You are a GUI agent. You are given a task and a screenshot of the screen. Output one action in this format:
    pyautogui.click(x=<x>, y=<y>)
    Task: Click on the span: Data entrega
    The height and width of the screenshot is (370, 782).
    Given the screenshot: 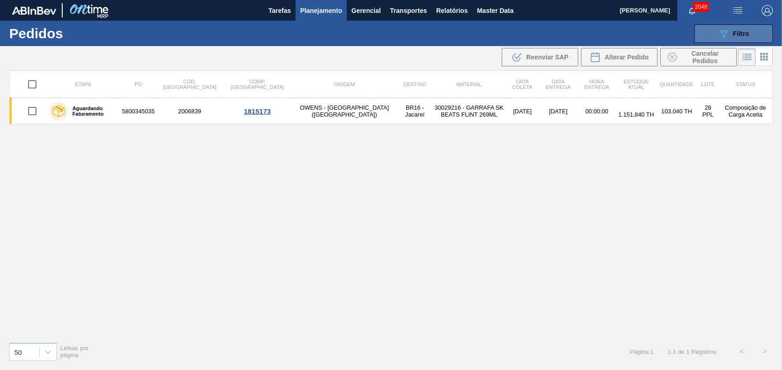 What is the action you would take?
    pyautogui.click(x=558, y=84)
    